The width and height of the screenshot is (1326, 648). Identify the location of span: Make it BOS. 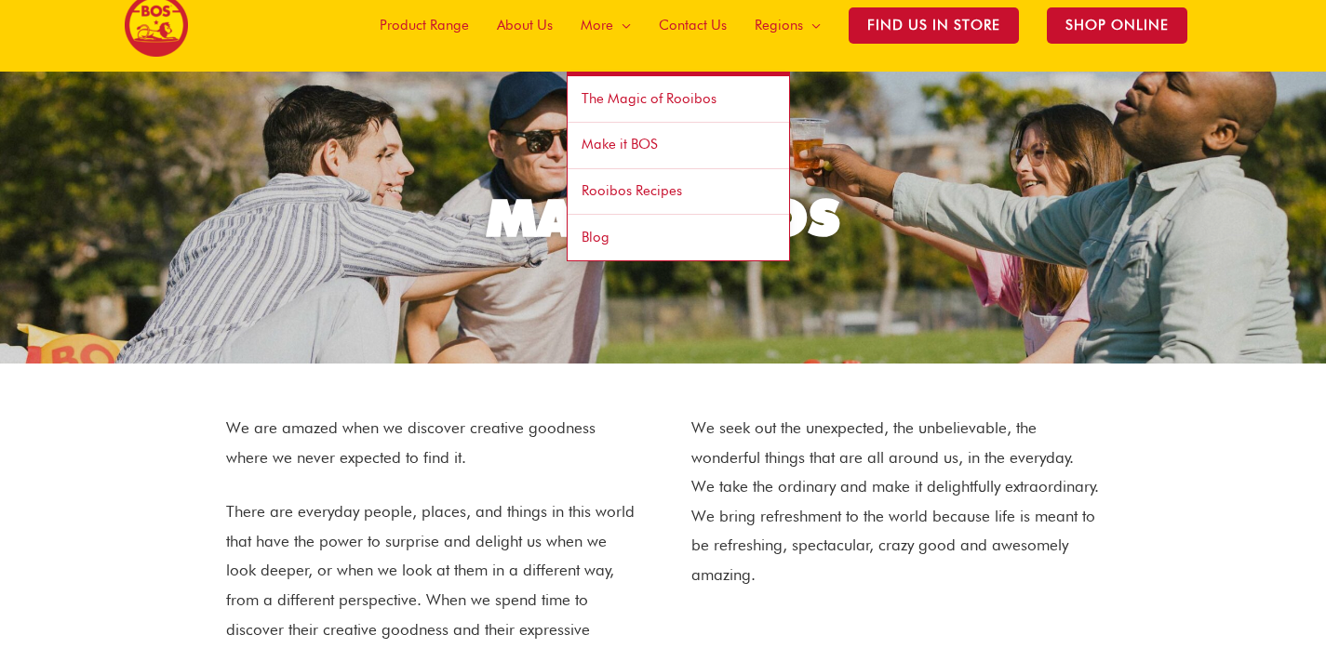
(620, 144).